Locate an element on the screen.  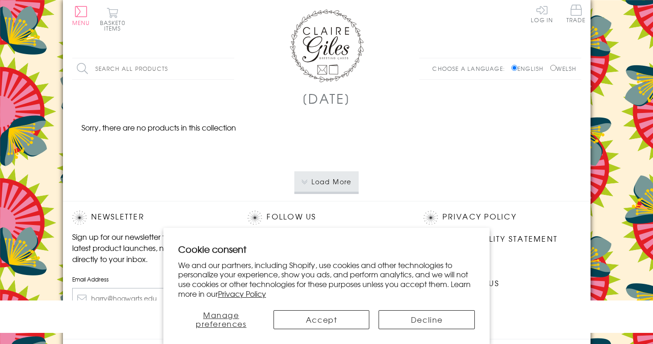
span: Trade is located at coordinates (576, 13).